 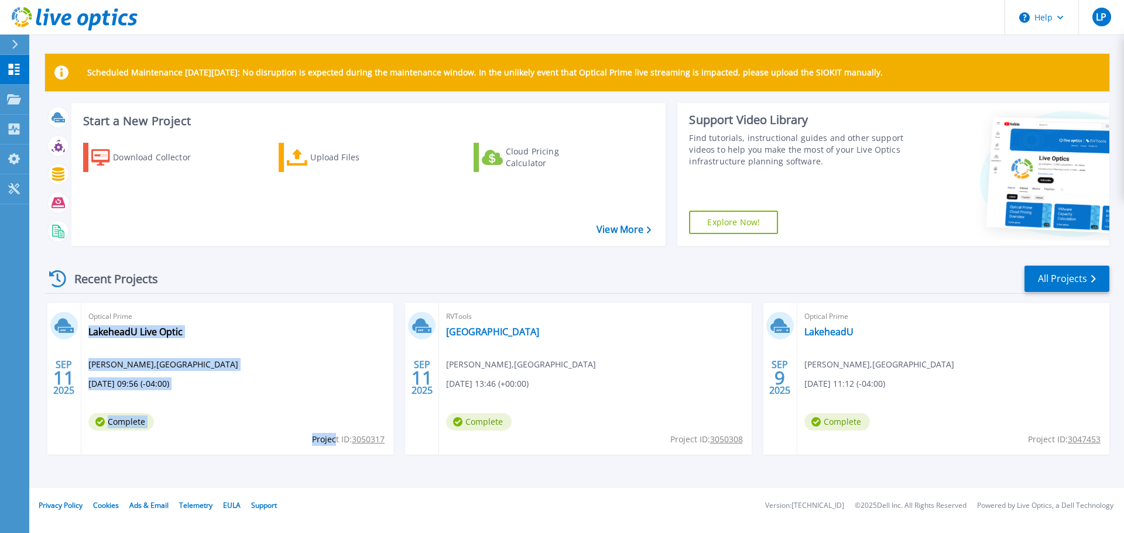 What do you see at coordinates (780, 378) in the screenshot?
I see `span: 9` at bounding box center [780, 378].